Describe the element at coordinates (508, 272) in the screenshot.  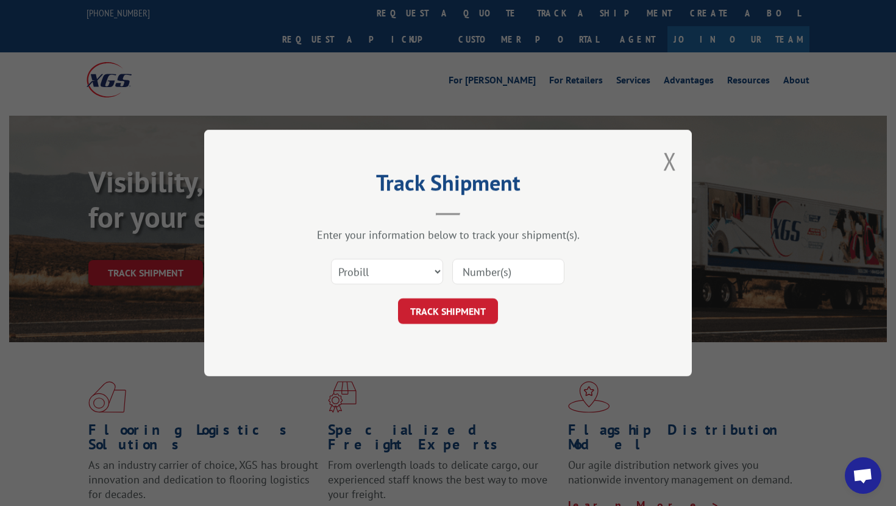
I see `input: Number(s)` at that location.